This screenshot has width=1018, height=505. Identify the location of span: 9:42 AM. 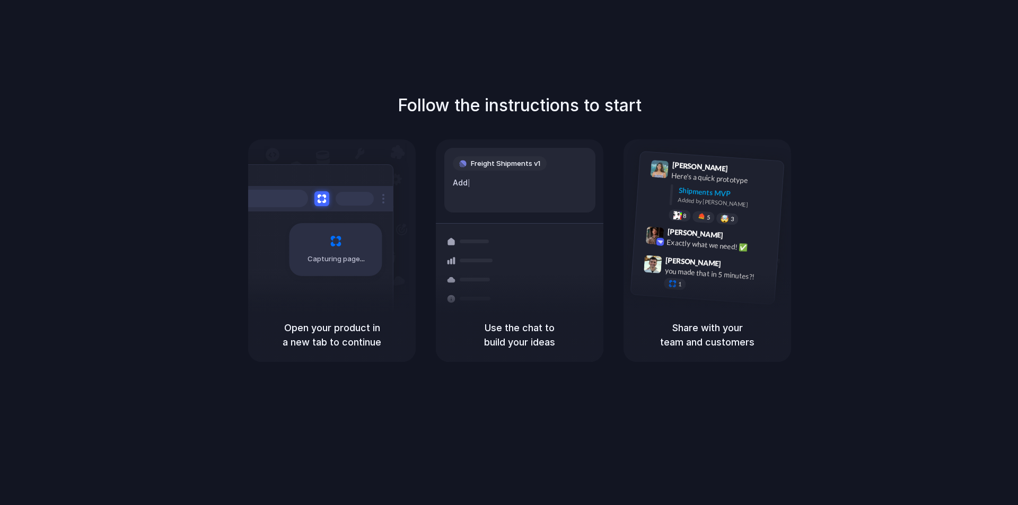
(737, 237).